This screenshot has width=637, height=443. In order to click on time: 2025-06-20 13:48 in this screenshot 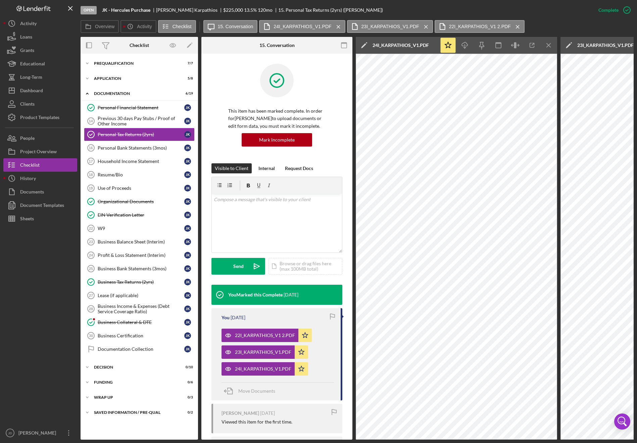, I will do `click(267, 413)`.